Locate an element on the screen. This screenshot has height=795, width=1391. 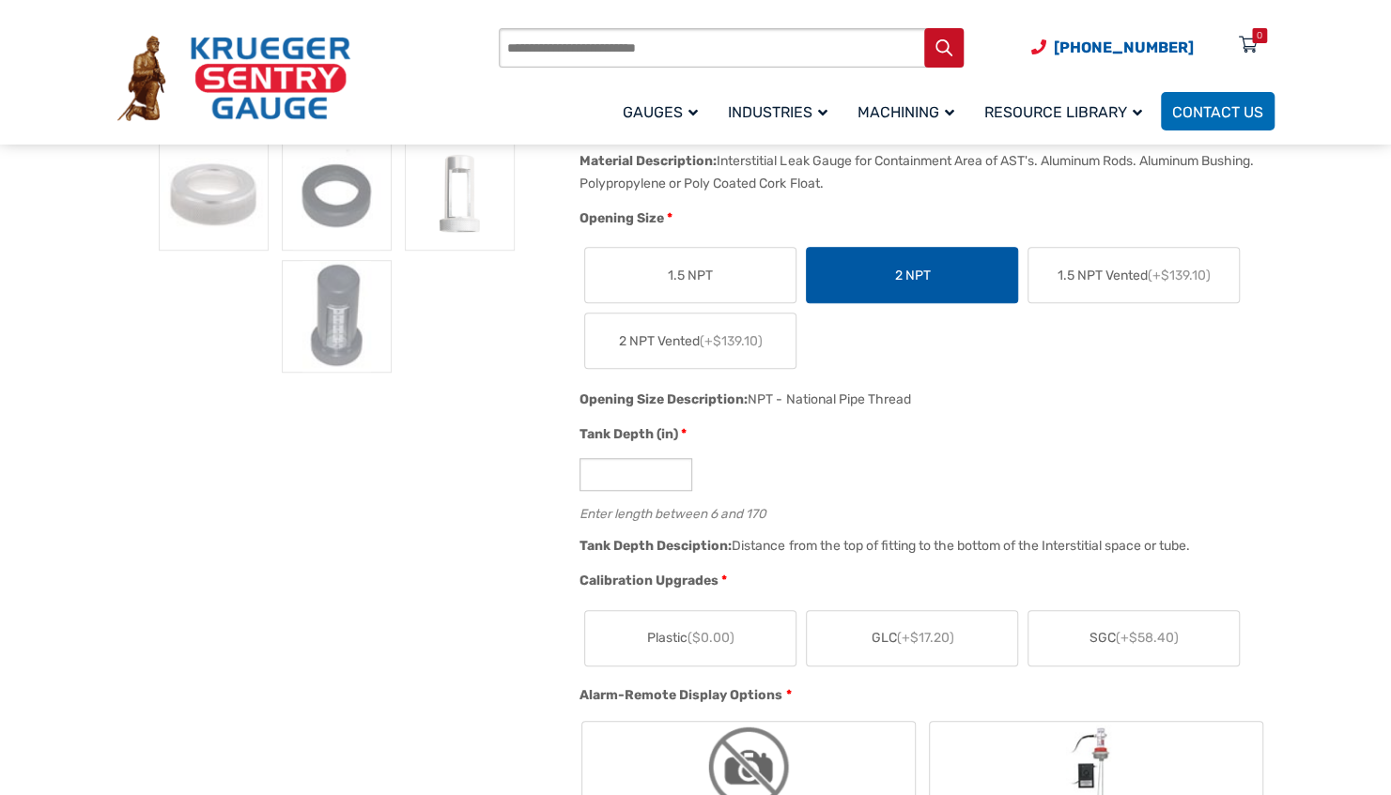
span: Tank Depth Desciption: is located at coordinates (655, 546).